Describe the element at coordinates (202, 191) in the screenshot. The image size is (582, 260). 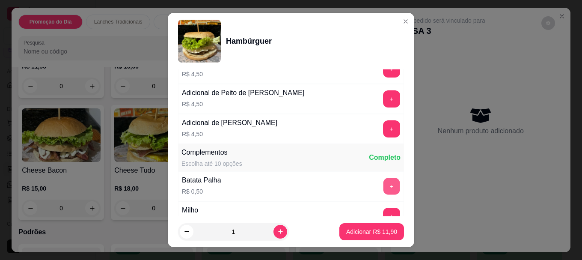
I see `p: R$ 0,50` at that location.